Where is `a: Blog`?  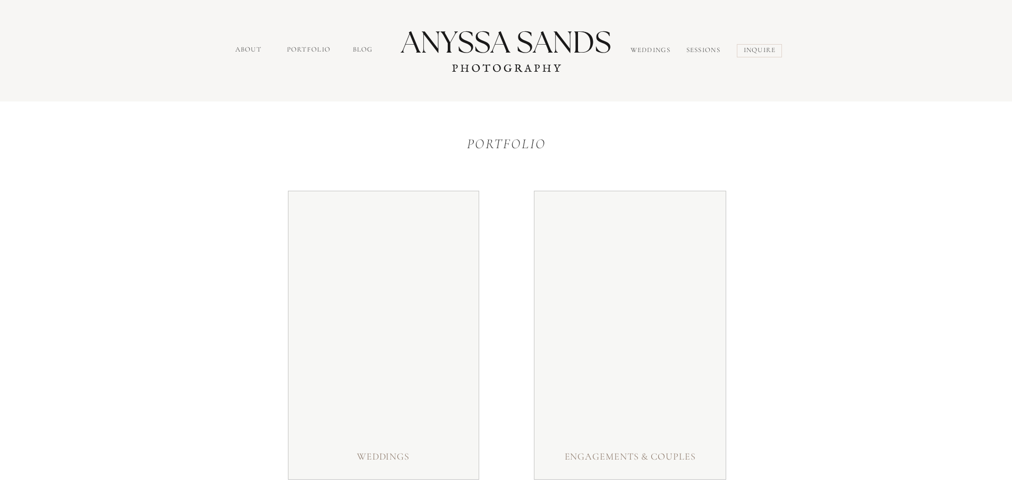 a: Blog is located at coordinates (365, 50).